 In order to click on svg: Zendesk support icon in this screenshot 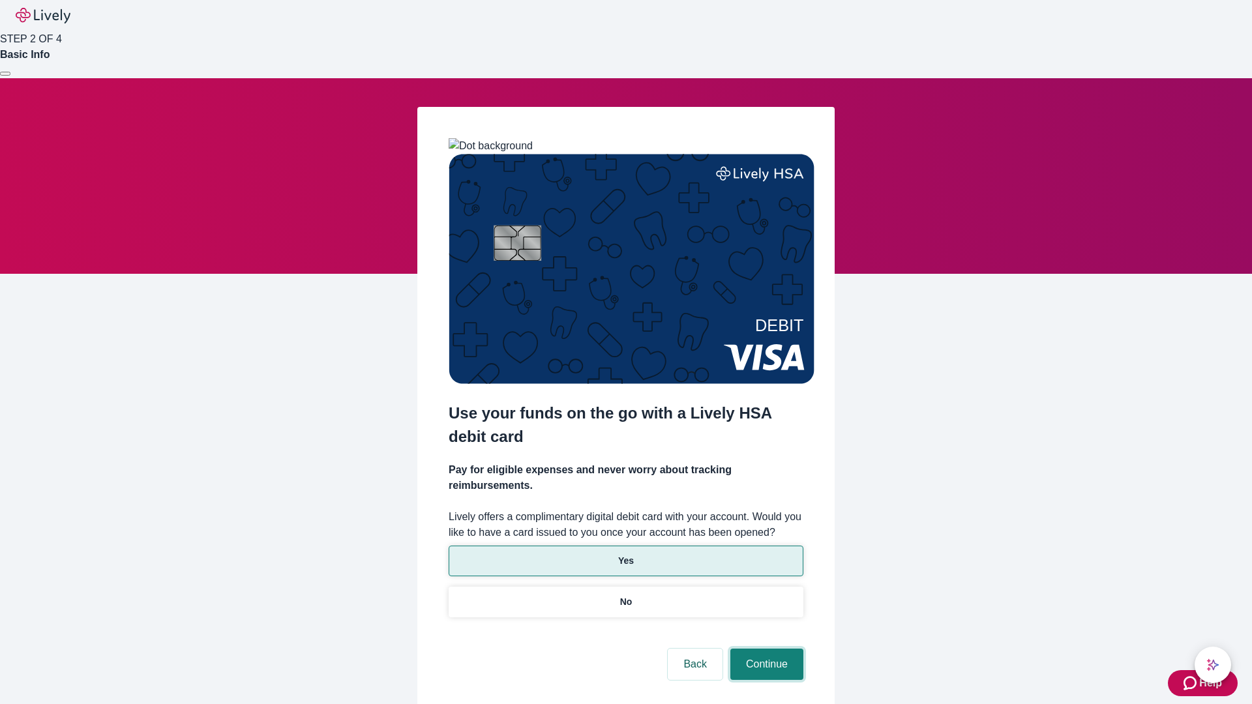, I will do `click(1191, 683)`.